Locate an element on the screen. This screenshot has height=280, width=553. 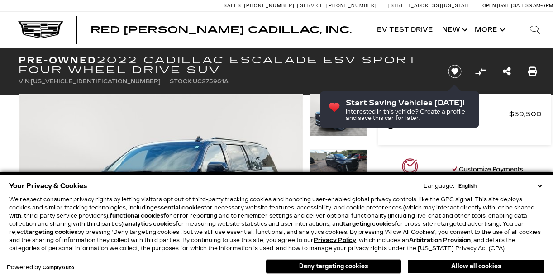
button: More is located at coordinates (488, 30).